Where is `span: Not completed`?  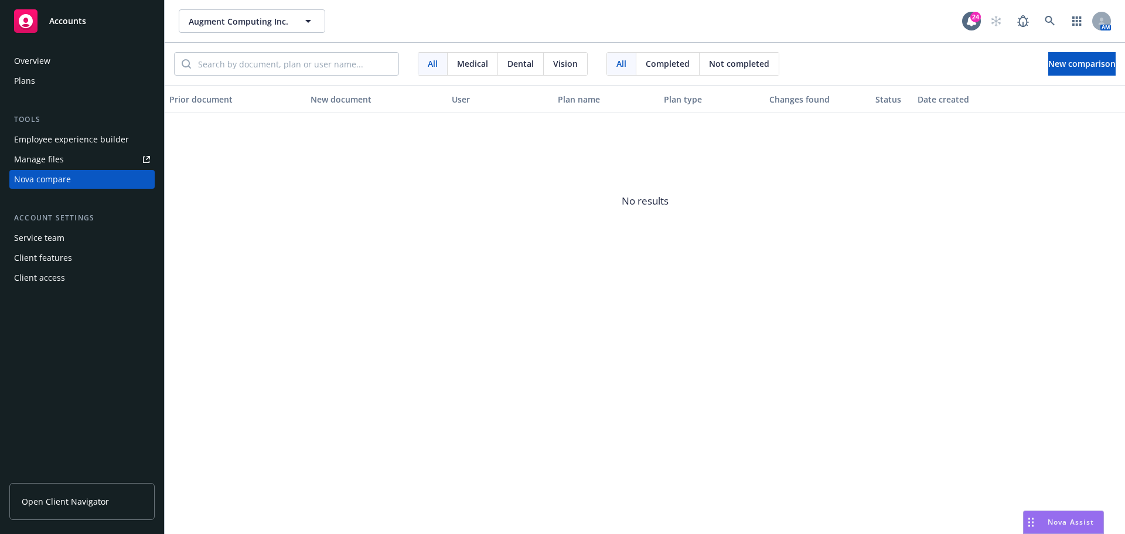 span: Not completed is located at coordinates (739, 63).